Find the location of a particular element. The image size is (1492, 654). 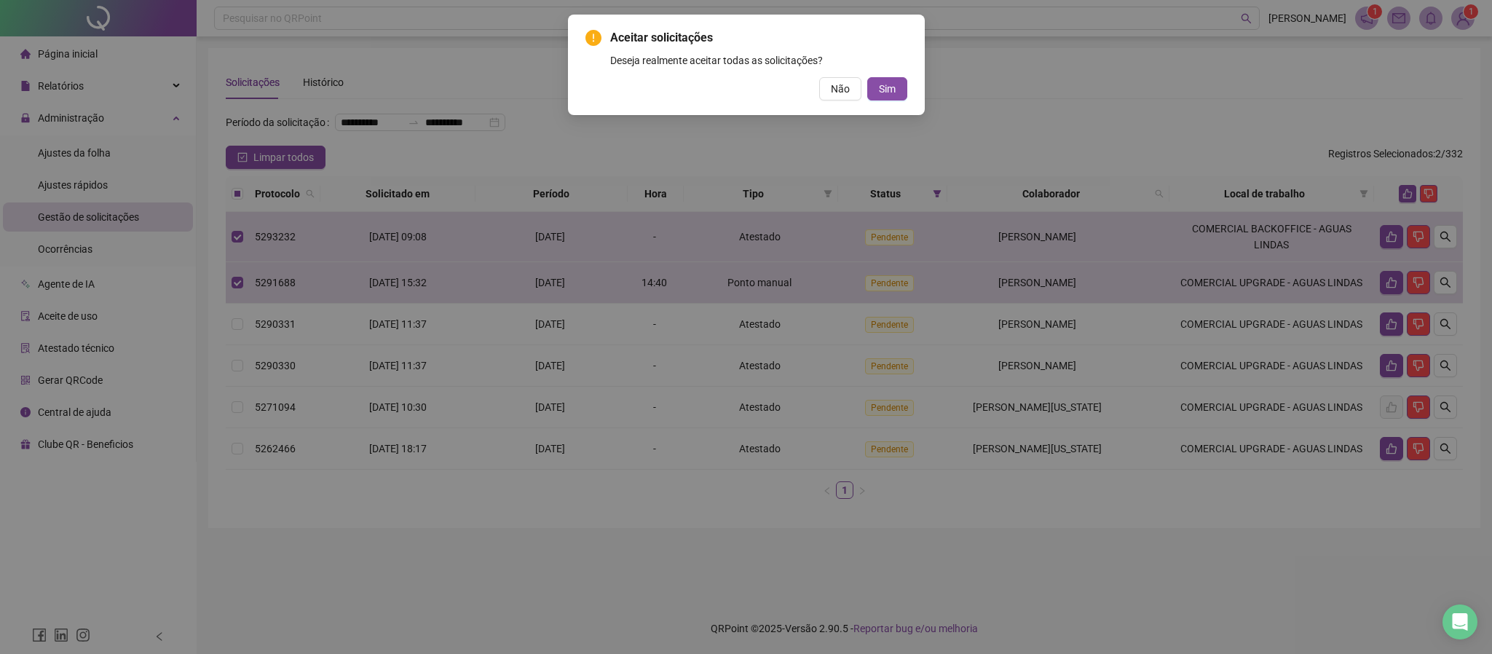

span: Não is located at coordinates (840, 89).